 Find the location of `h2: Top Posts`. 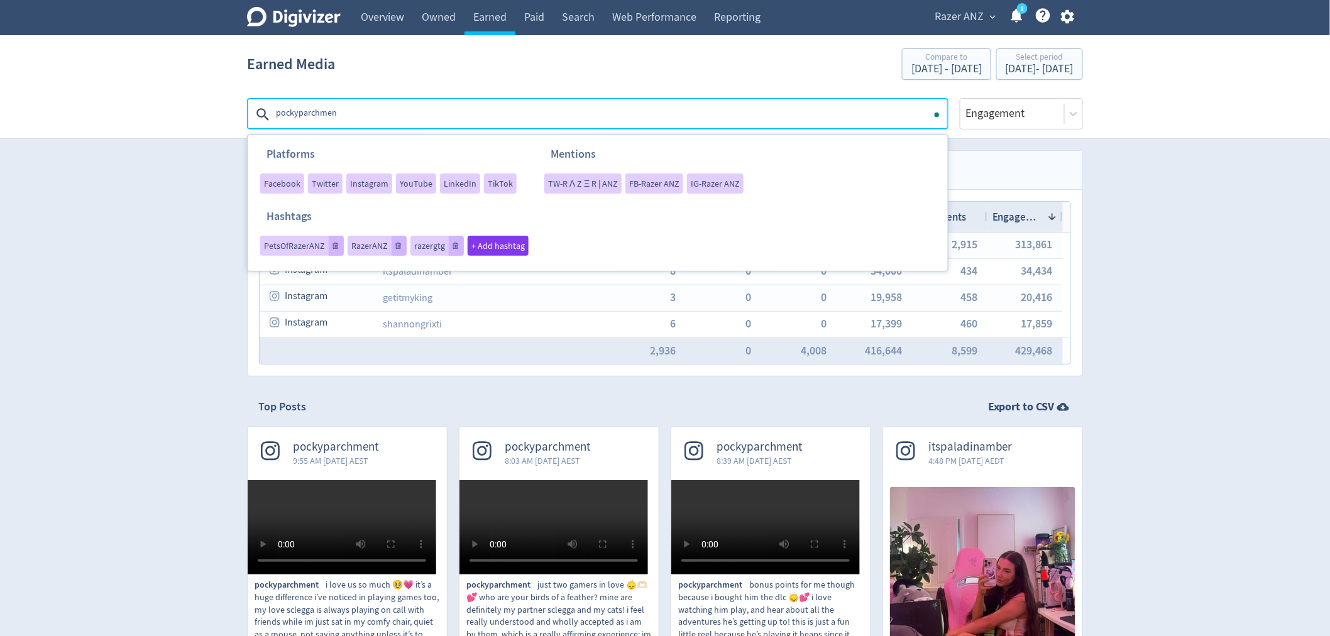

h2: Top Posts is located at coordinates (282, 407).